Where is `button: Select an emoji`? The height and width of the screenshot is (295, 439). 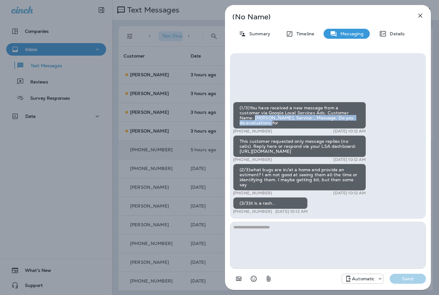 button: Select an emoji is located at coordinates (254, 278).